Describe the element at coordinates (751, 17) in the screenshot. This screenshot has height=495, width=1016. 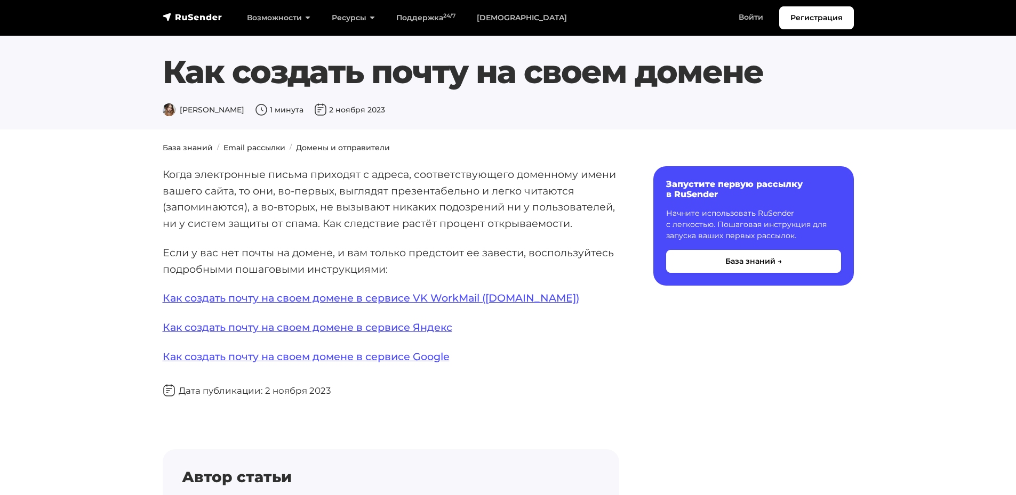
I see `a: Войти` at that location.